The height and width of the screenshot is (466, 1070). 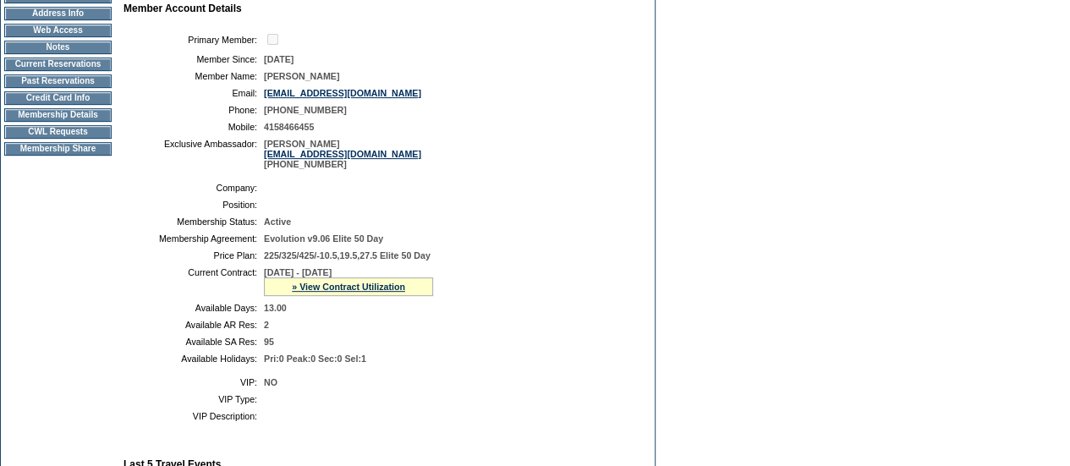 I want to click on td: Available Days:, so click(x=194, y=308).